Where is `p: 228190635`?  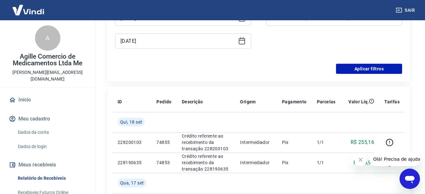 p: 228190635 is located at coordinates (132, 163).